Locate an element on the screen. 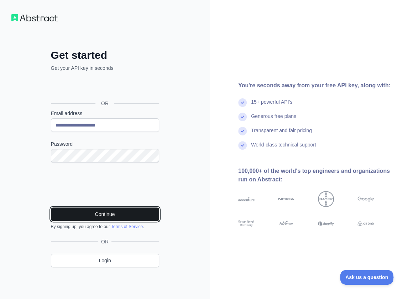 The width and height of the screenshot is (408, 299). img: airbnb is located at coordinates (366, 223).